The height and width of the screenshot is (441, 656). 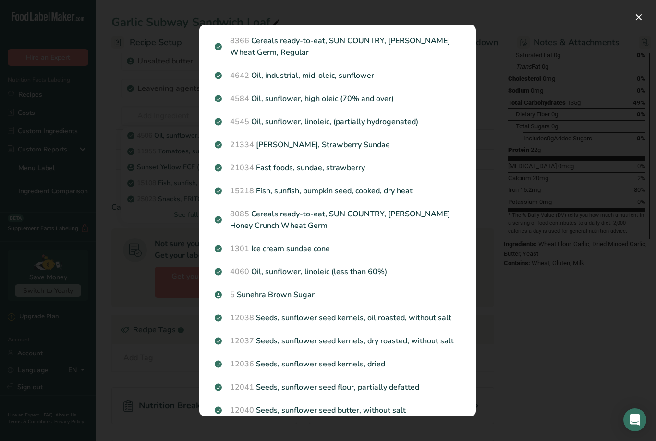 I want to click on span: 12036, so click(x=242, y=364).